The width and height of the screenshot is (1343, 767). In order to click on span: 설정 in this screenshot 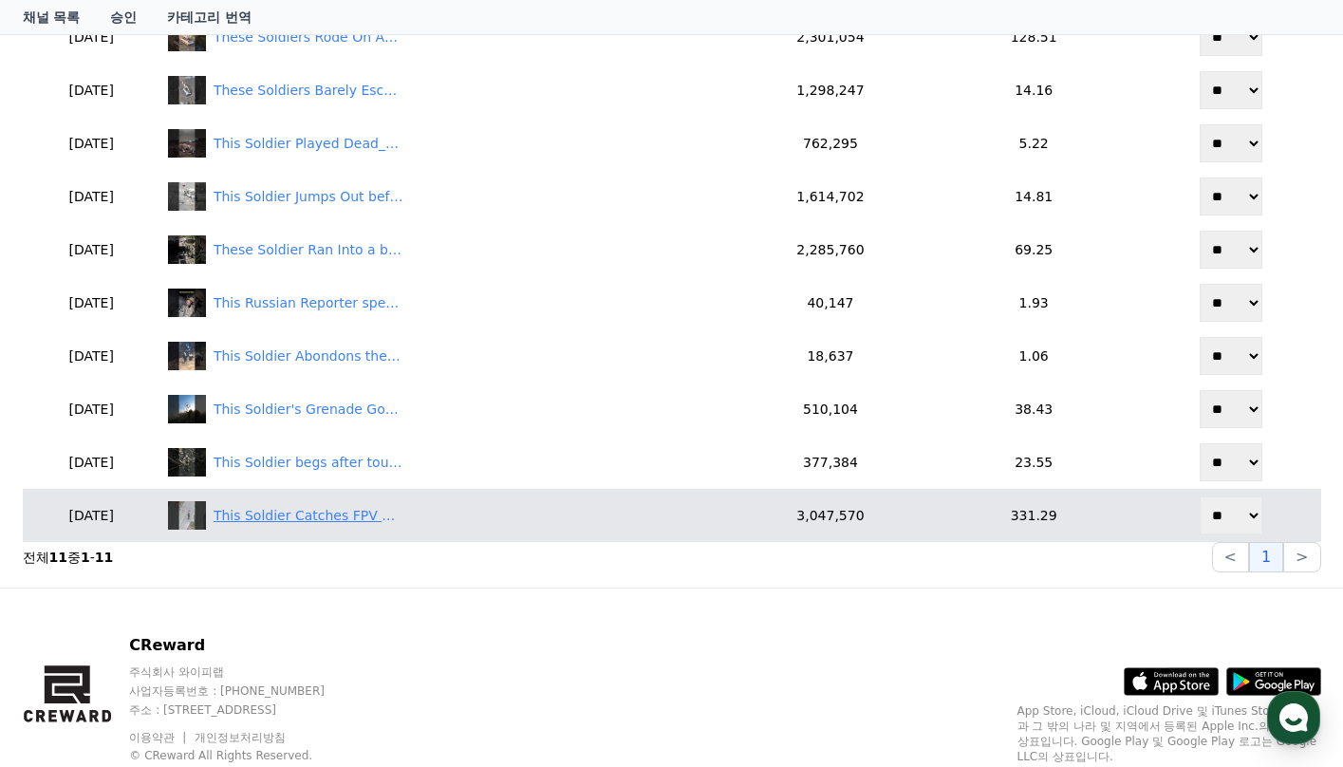, I will do `click(305, 638)`.